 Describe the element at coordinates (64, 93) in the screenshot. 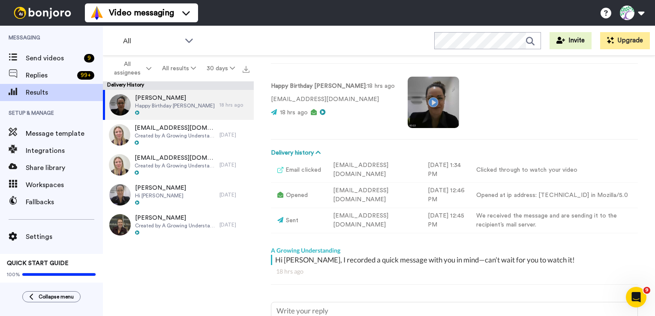

I see `span: Results` at that location.